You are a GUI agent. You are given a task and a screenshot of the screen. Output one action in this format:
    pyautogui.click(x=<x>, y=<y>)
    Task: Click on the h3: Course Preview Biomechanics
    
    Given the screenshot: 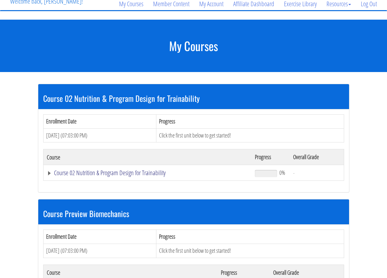 What is the action you would take?
    pyautogui.click(x=194, y=213)
    